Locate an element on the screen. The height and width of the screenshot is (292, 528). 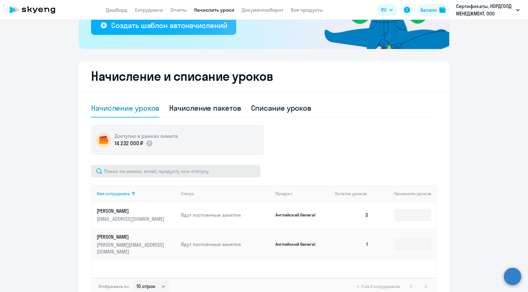
p: 14 232 000 ₽ is located at coordinates (129, 144).